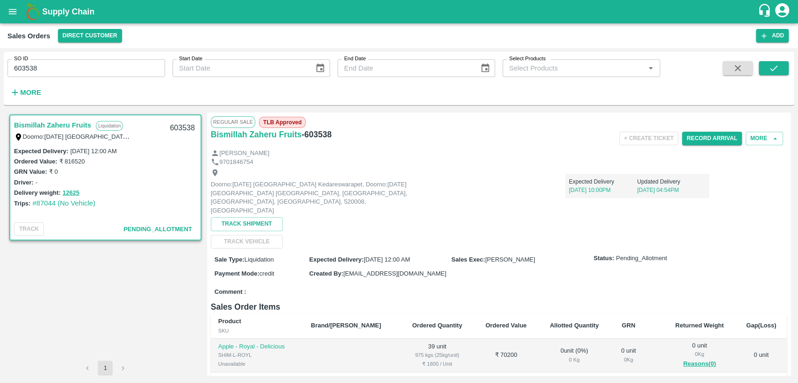 The width and height of the screenshot is (798, 383). Describe the element at coordinates (259, 259) in the screenshot. I see `span: Liquidation` at that location.